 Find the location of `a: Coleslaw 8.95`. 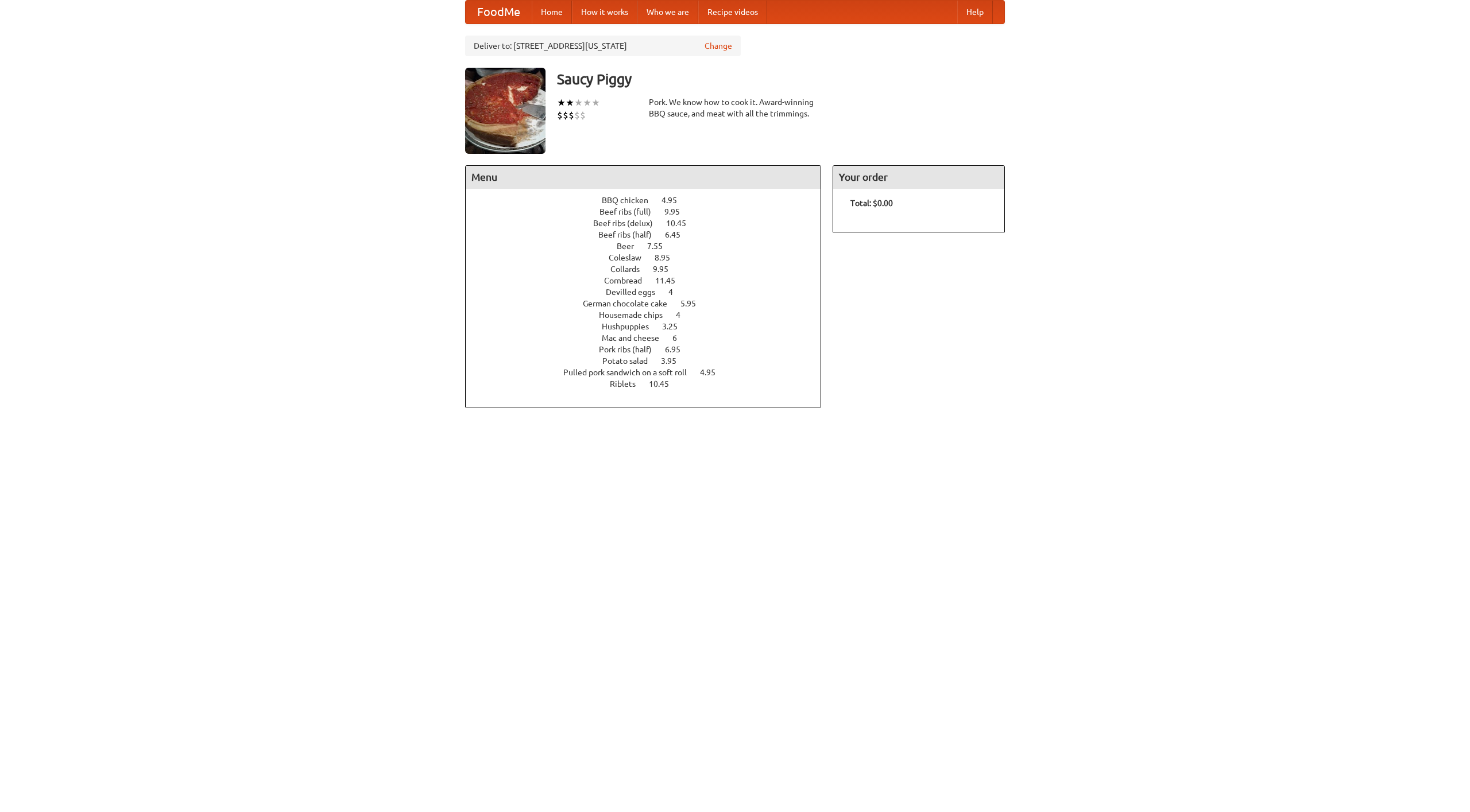

a: Coleslaw 8.95 is located at coordinates (650, 257).